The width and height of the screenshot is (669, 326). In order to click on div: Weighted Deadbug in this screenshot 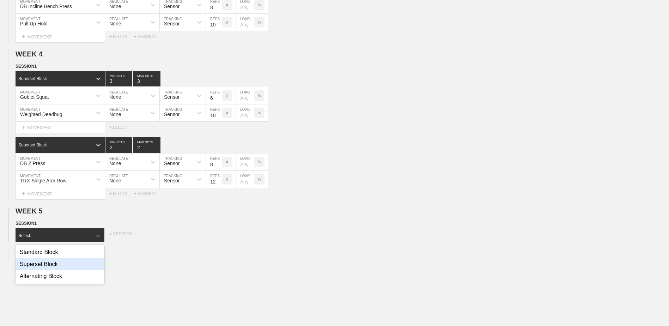, I will do `click(41, 114)`.